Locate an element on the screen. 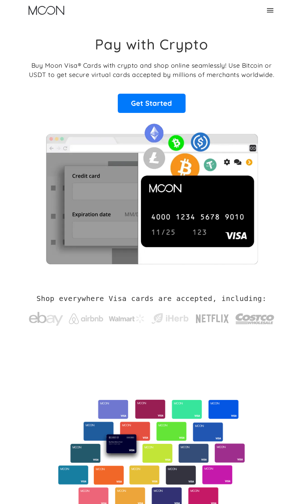 The width and height of the screenshot is (303, 504). img: Costco is located at coordinates (254, 319).